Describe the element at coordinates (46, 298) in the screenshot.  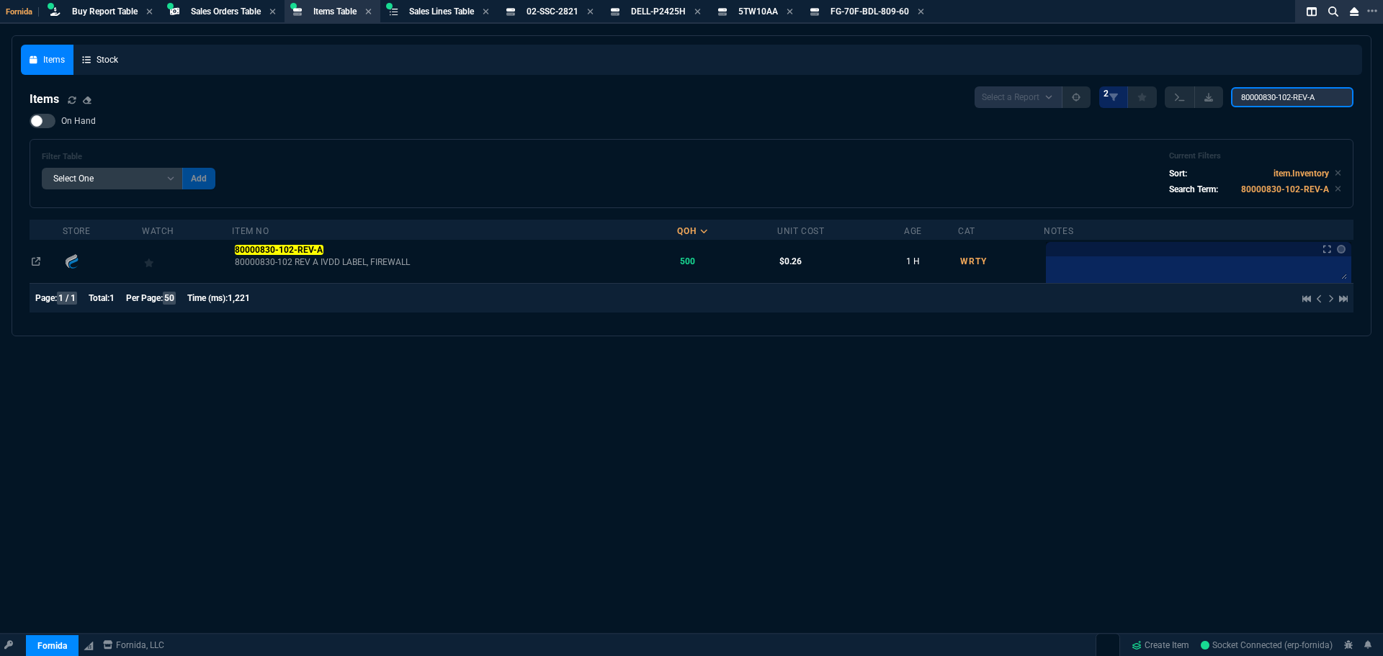
I see `span: Page:` at that location.